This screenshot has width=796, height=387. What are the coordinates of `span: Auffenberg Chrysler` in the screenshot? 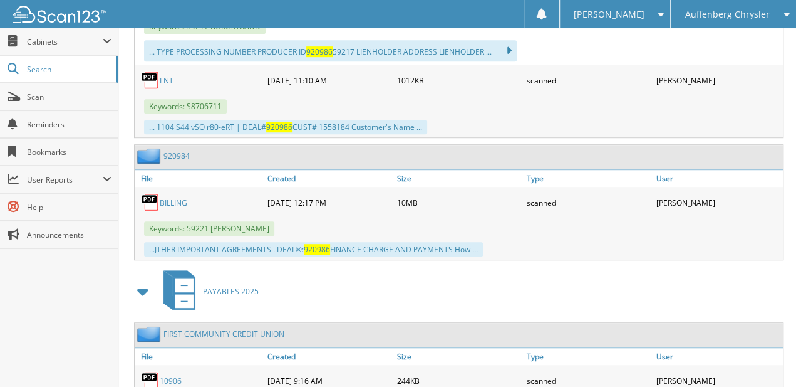 It's located at (727, 14).